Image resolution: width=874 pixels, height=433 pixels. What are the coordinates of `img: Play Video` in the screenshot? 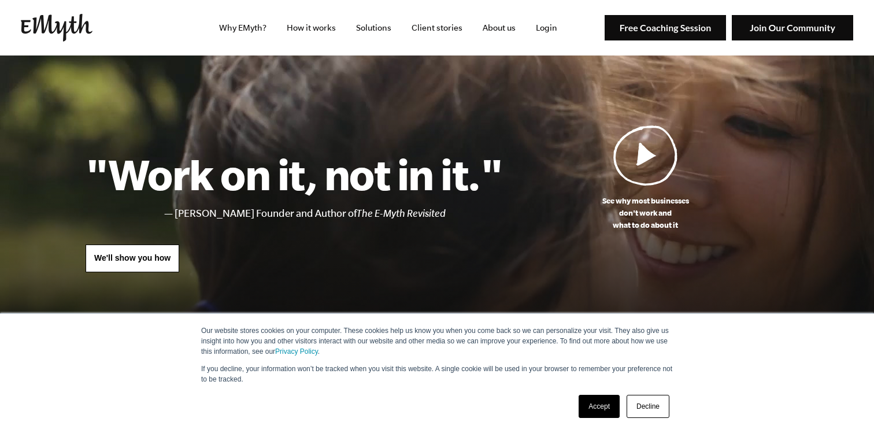 It's located at (645, 155).